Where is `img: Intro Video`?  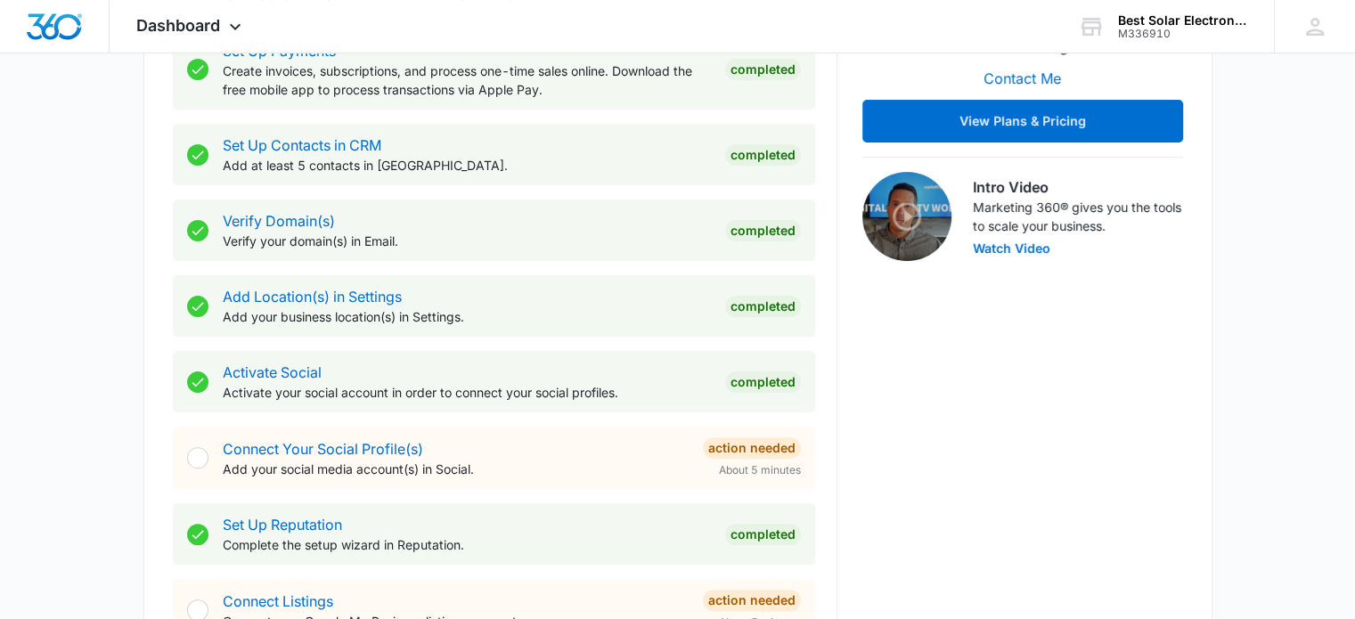
img: Intro Video is located at coordinates (907, 217).